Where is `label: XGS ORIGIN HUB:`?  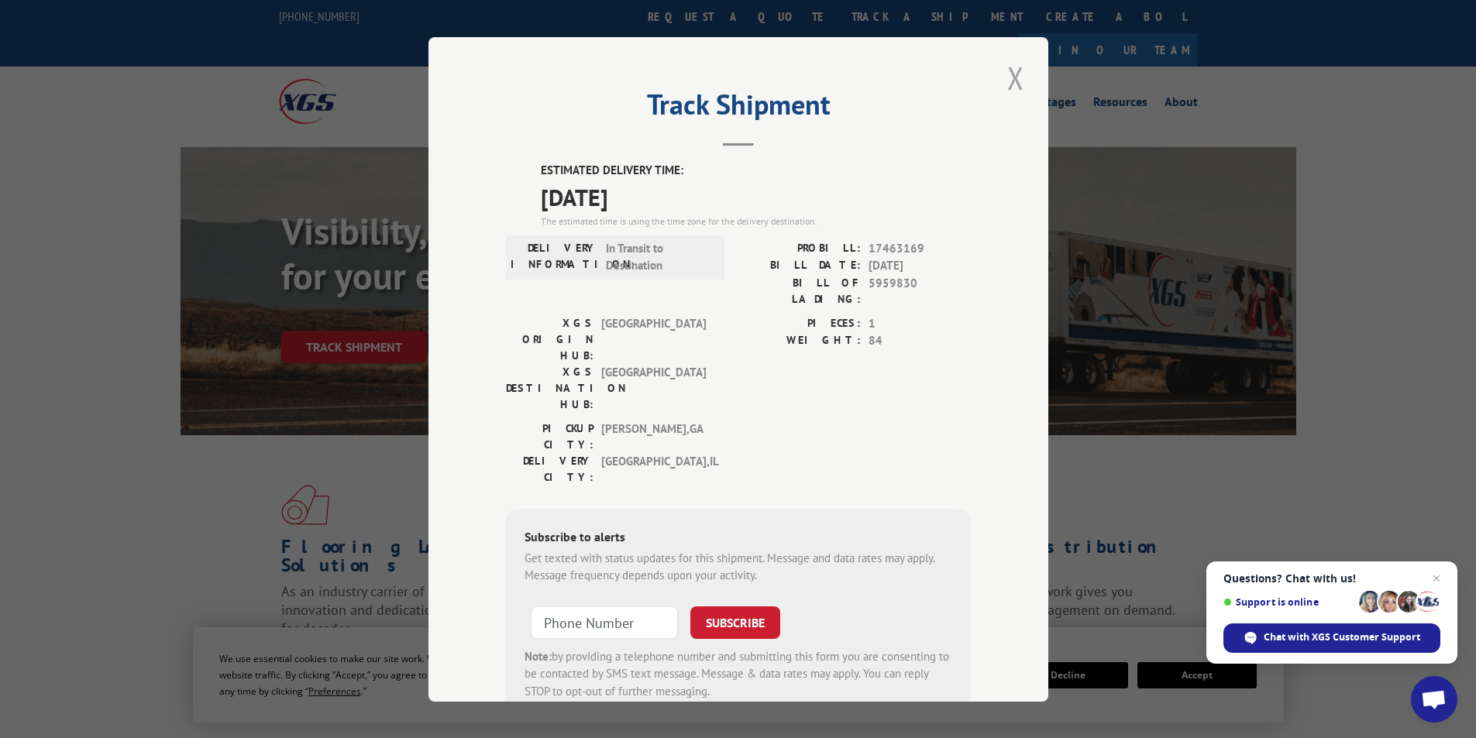 label: XGS ORIGIN HUB: is located at coordinates (549, 338).